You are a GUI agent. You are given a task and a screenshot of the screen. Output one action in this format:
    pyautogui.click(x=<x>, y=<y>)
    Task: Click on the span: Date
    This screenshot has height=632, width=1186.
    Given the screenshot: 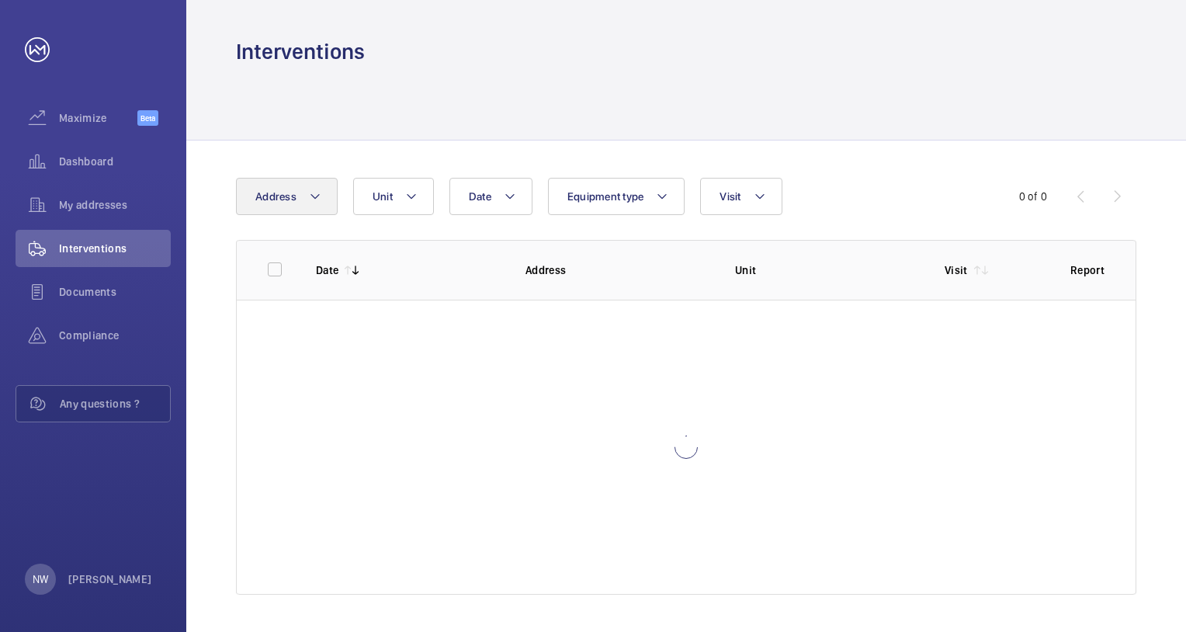 What is the action you would take?
    pyautogui.click(x=480, y=196)
    